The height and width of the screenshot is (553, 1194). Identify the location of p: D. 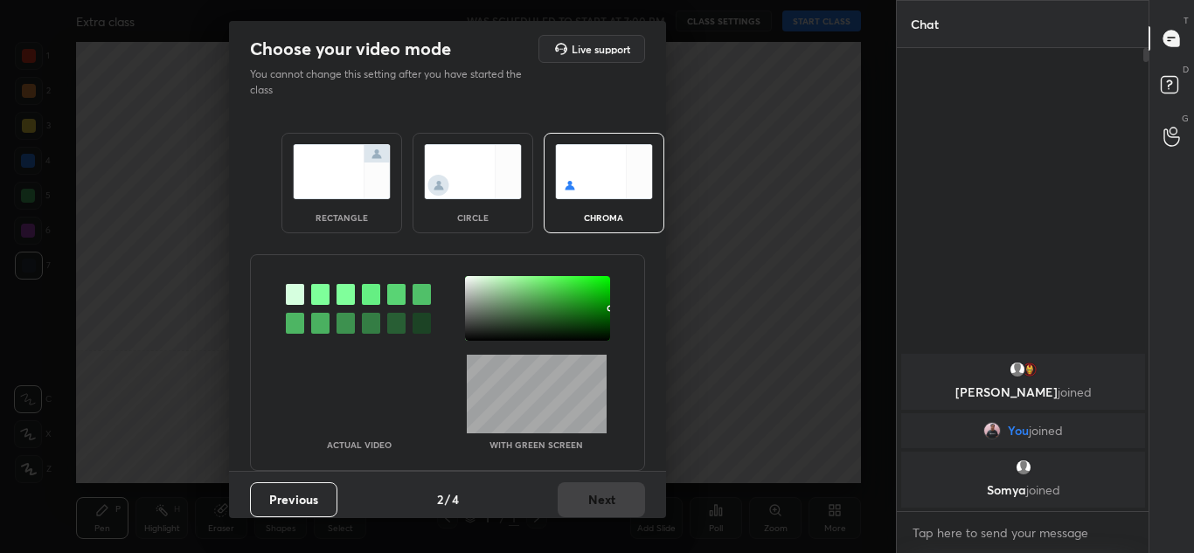
(1186, 69).